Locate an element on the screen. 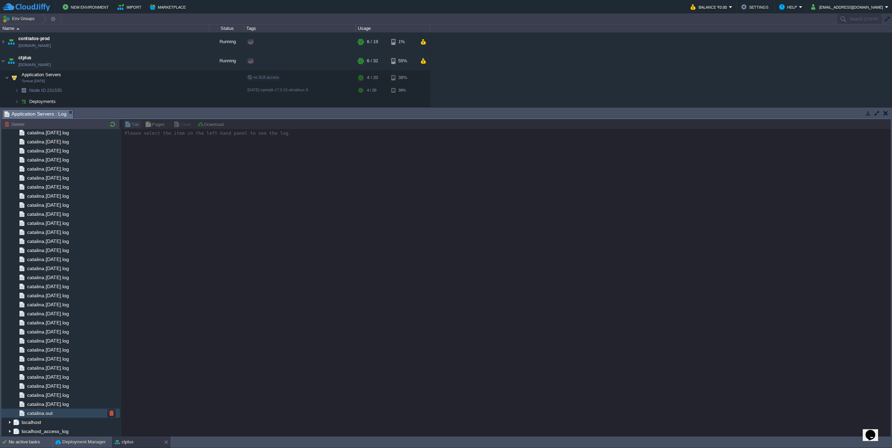  a: Node ID:231535 is located at coordinates (46, 90).